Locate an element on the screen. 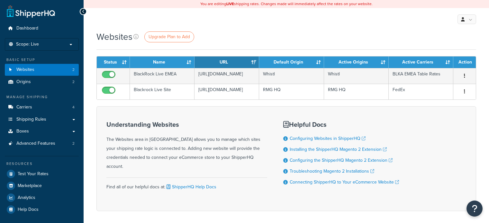 The height and width of the screenshot is (223, 489). div: Basic Setup is located at coordinates (42, 60).